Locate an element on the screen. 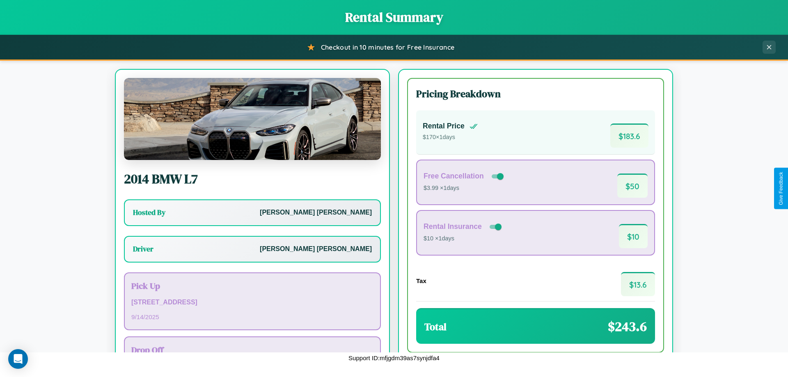 The height and width of the screenshot is (377, 788). h4: Rental Price is located at coordinates (444, 126).